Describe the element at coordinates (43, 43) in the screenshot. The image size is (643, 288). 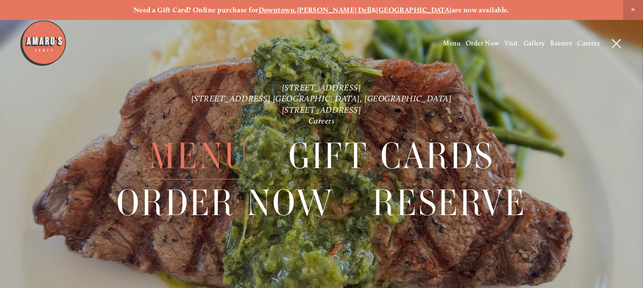
I see `img: Amaro's Table` at that location.